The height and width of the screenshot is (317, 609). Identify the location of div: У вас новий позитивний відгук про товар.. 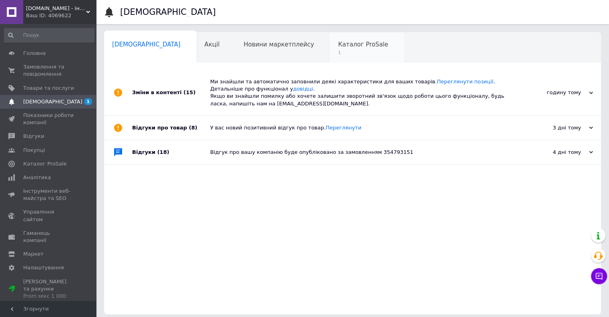
(362, 128).